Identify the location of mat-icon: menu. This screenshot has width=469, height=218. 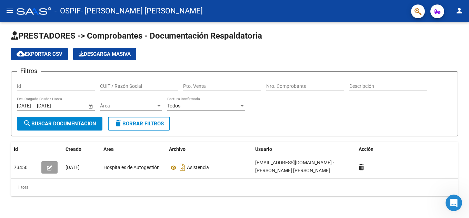
(10, 11).